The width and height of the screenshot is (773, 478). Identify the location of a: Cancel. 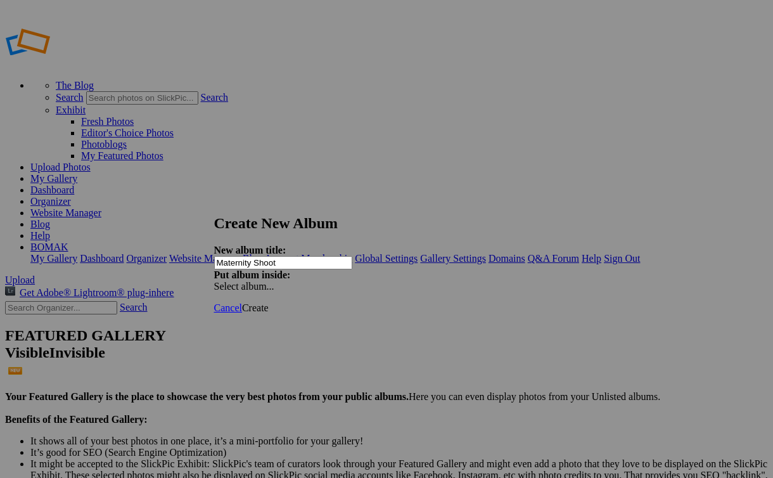
(228, 307).